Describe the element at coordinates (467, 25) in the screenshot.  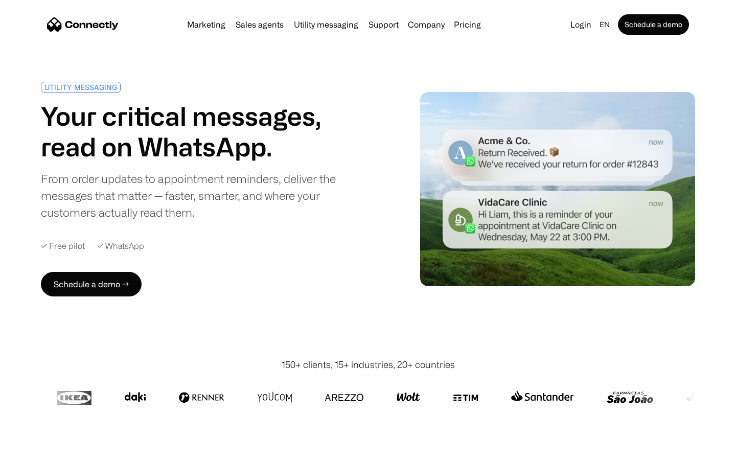
I see `a: Pricing` at that location.